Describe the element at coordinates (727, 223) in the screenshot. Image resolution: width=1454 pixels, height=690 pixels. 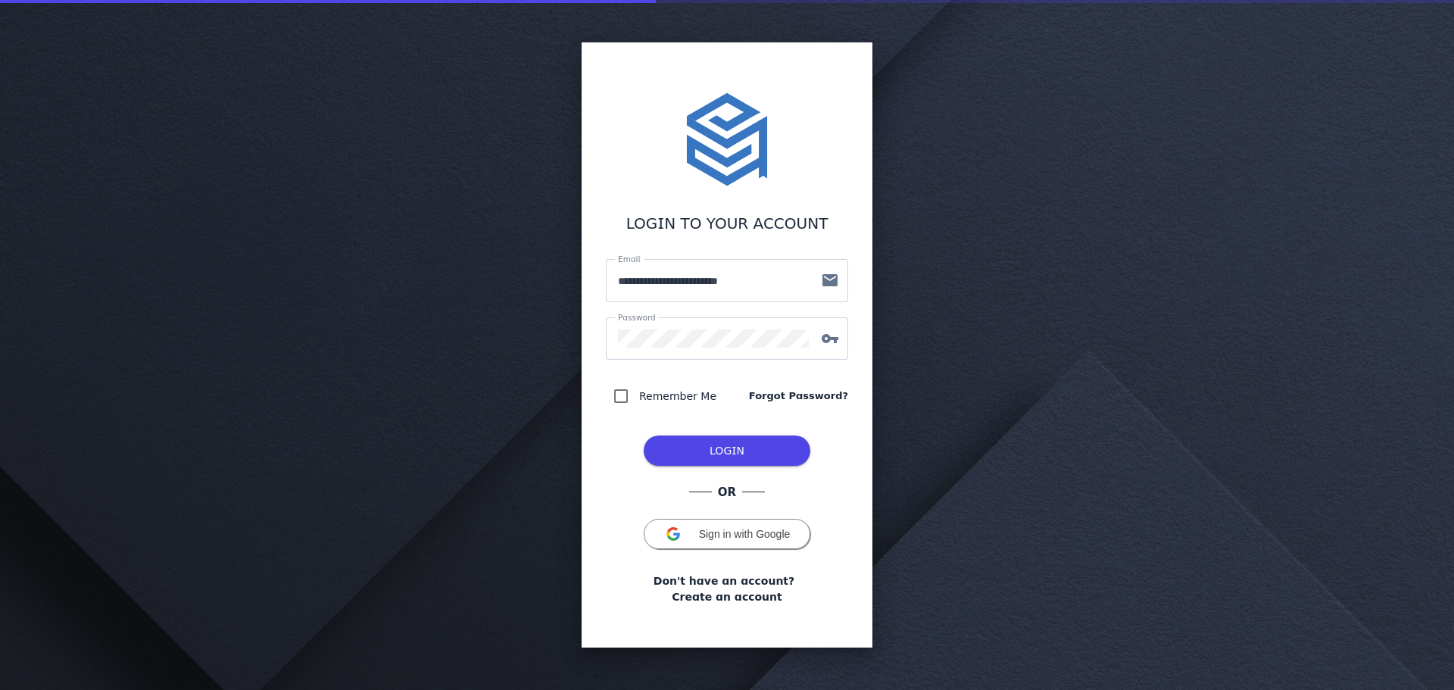
I see `div: LOGIN TO YOUR ACCOUNT` at that location.